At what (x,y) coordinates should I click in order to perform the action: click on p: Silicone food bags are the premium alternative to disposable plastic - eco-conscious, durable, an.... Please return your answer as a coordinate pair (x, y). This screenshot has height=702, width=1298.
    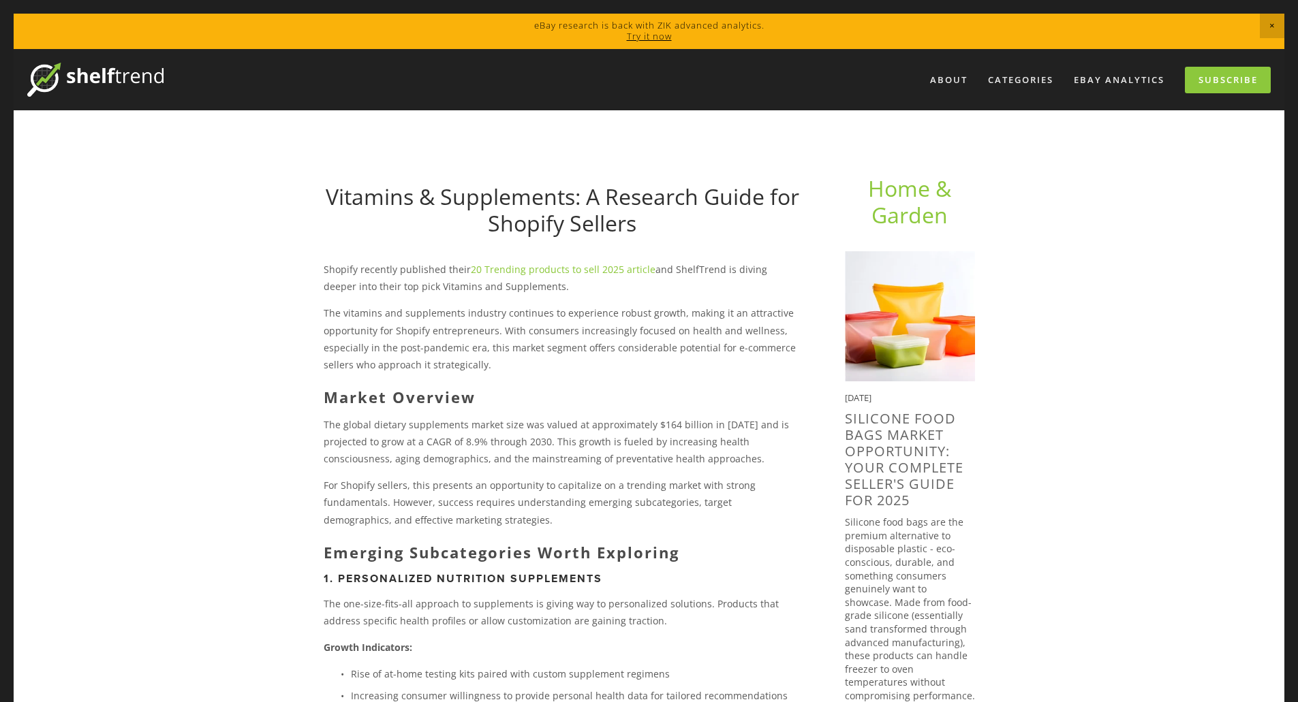
    Looking at the image, I should click on (909, 609).